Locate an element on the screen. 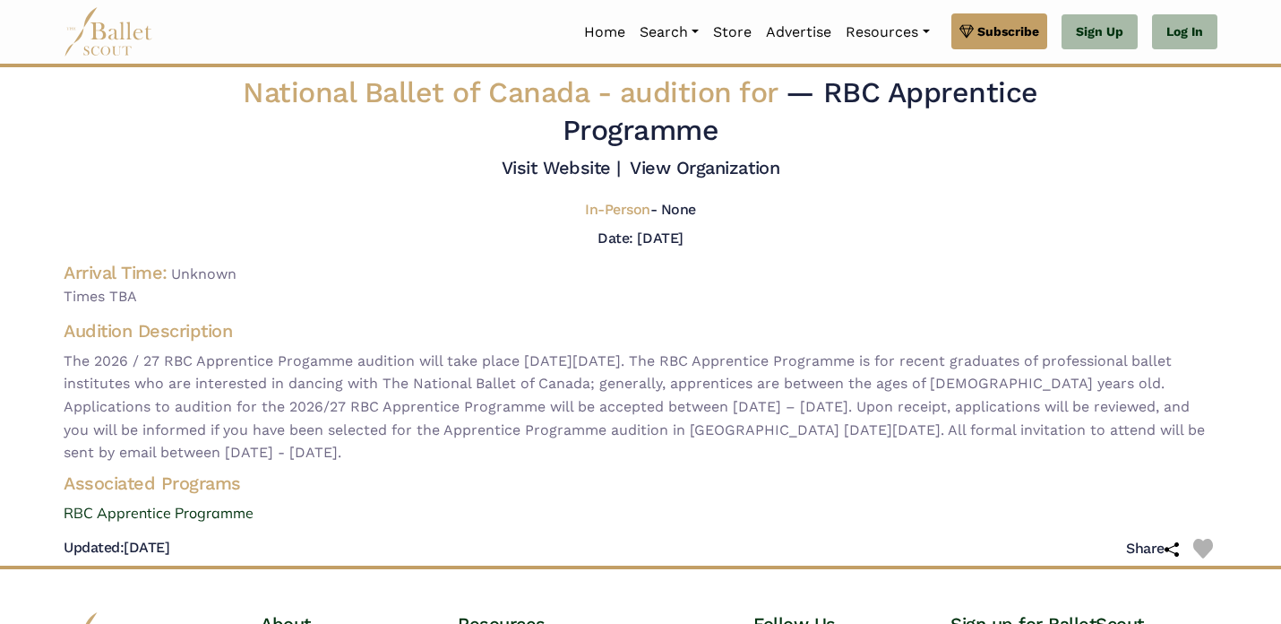 The image size is (1281, 624). img: gem.svg is located at coordinates (967, 31).